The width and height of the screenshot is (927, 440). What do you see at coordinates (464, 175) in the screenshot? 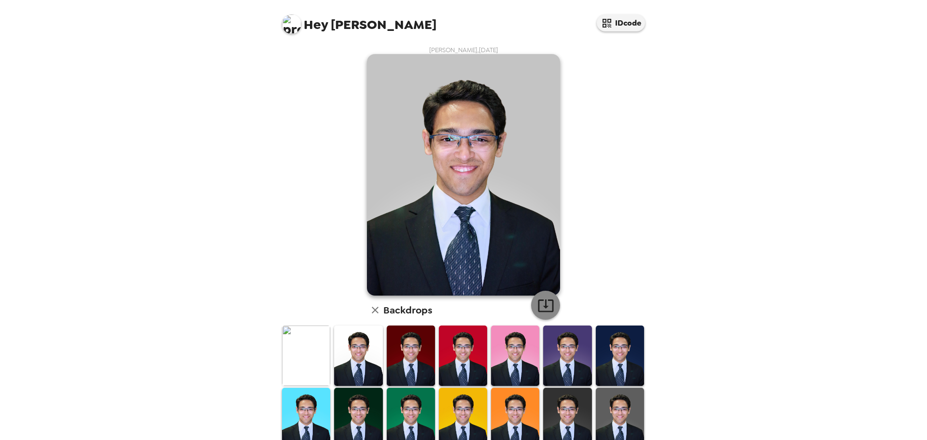
I see `img: user` at bounding box center [464, 175].